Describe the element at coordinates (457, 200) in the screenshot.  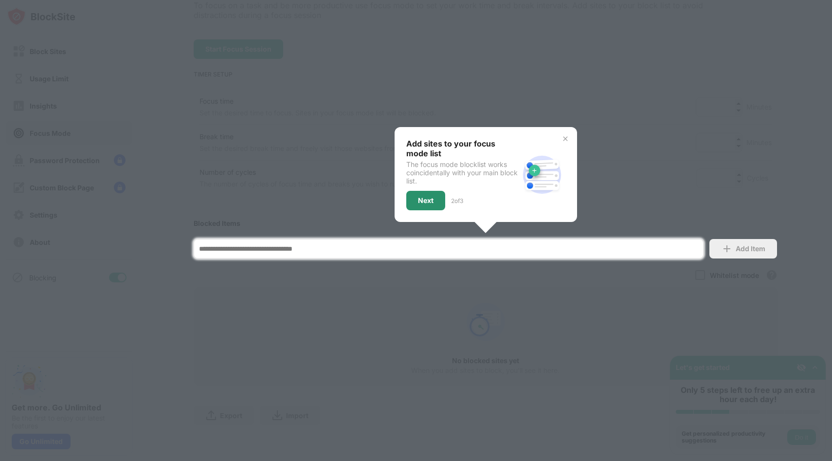
I see `div: 2 of 3` at that location.